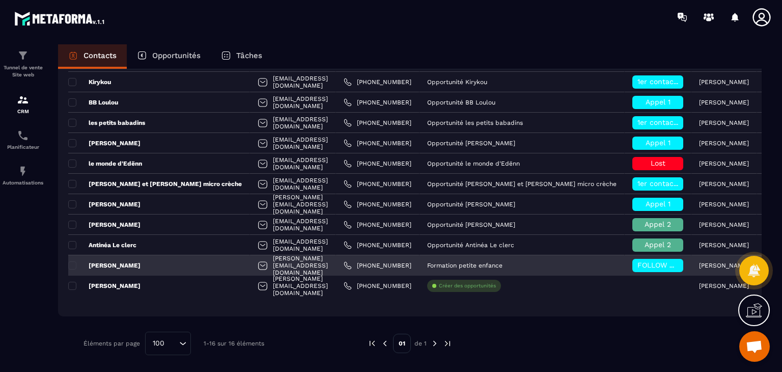 This screenshot has height=372, width=782. Describe the element at coordinates (23, 140) in the screenshot. I see `a: schedulerschedulerPlanificateur` at that location.